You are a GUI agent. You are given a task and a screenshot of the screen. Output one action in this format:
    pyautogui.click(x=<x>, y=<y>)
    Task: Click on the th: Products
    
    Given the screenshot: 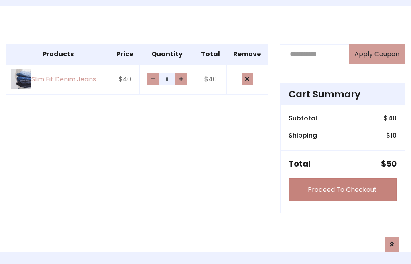 What is the action you would take?
    pyautogui.click(x=58, y=54)
    